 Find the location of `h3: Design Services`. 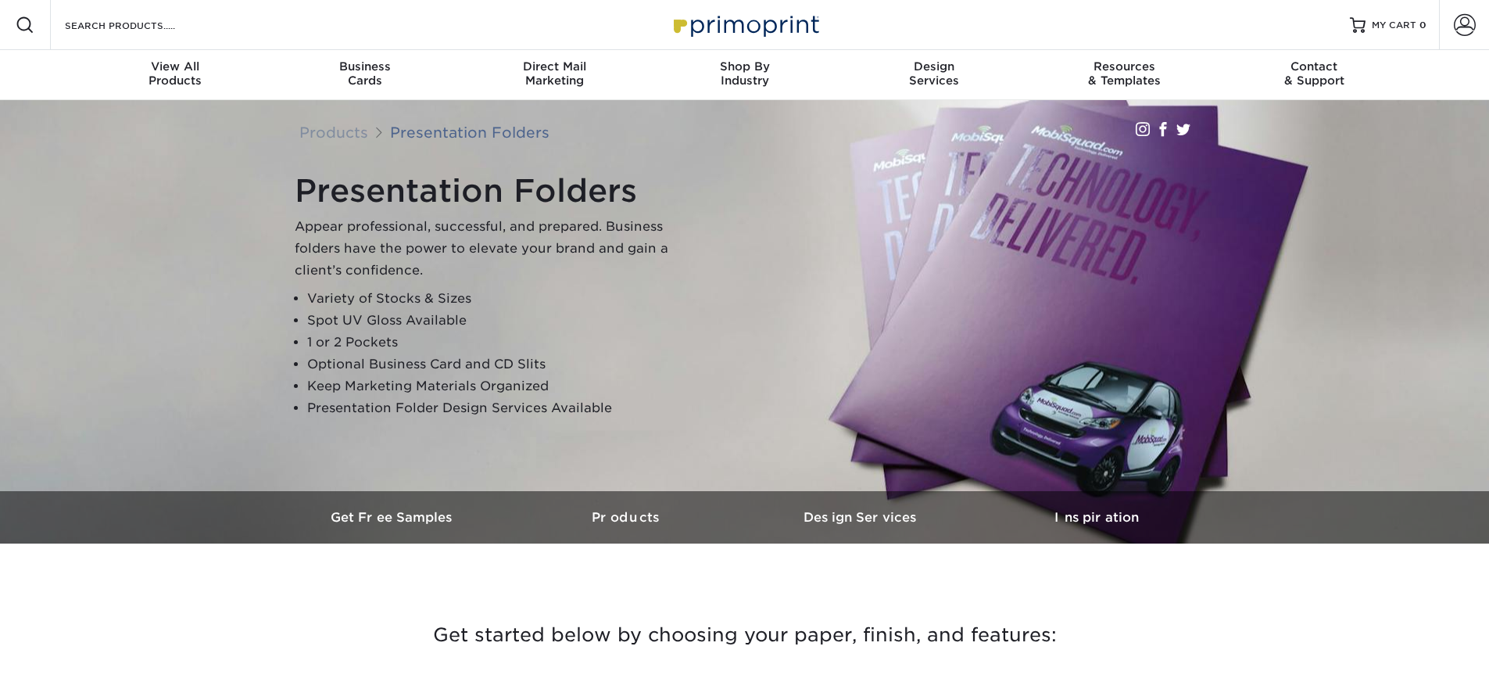

h3: Design Services is located at coordinates (862, 517).